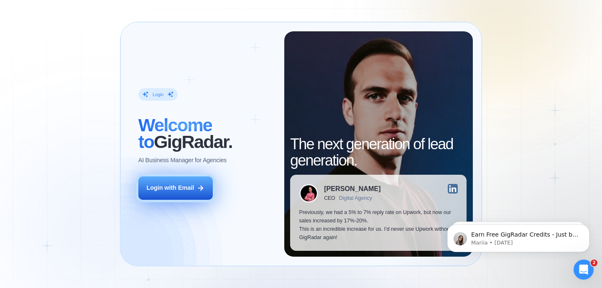 This screenshot has width=602, height=288. What do you see at coordinates (378, 225) in the screenshot?
I see `p: Previously, we had a 5% to 7% reply rate on Upwork, but now our sales increased by 17%-20%. This ...` at bounding box center [378, 225].